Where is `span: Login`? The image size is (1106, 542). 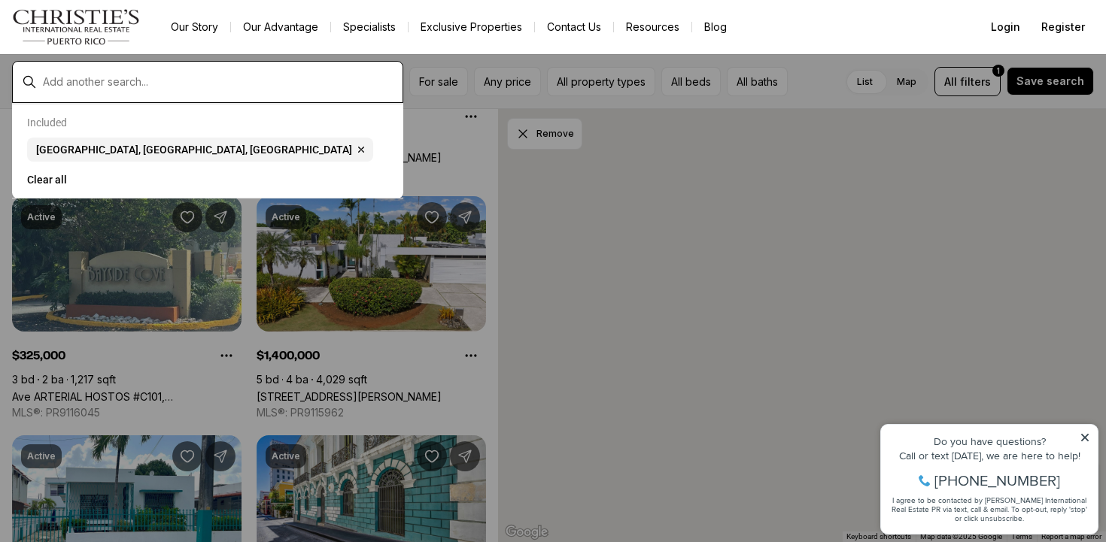 span: Login is located at coordinates (1005, 27).